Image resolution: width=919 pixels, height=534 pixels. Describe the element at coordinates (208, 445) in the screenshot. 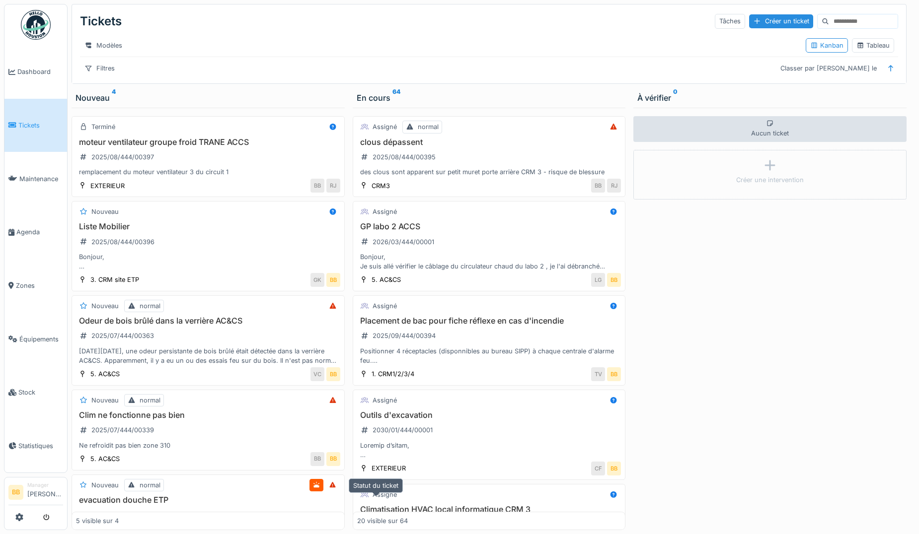

I see `div: Ne refroidit pas bien zone 310` at that location.